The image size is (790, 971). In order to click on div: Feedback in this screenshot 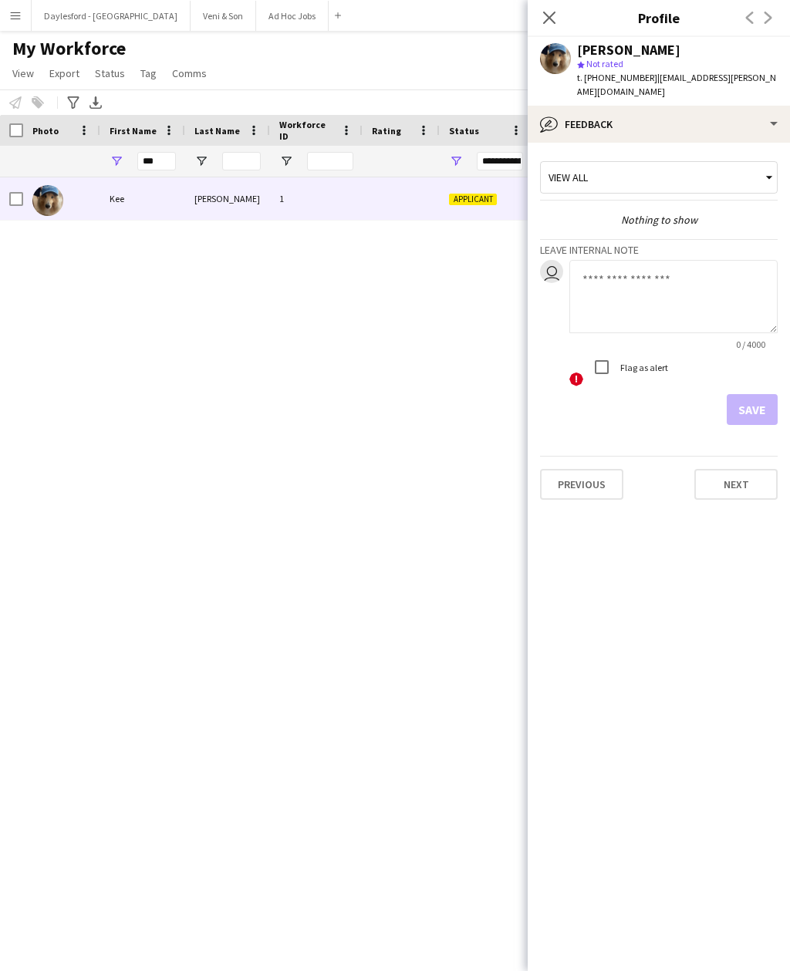, I will do `click(659, 124)`.